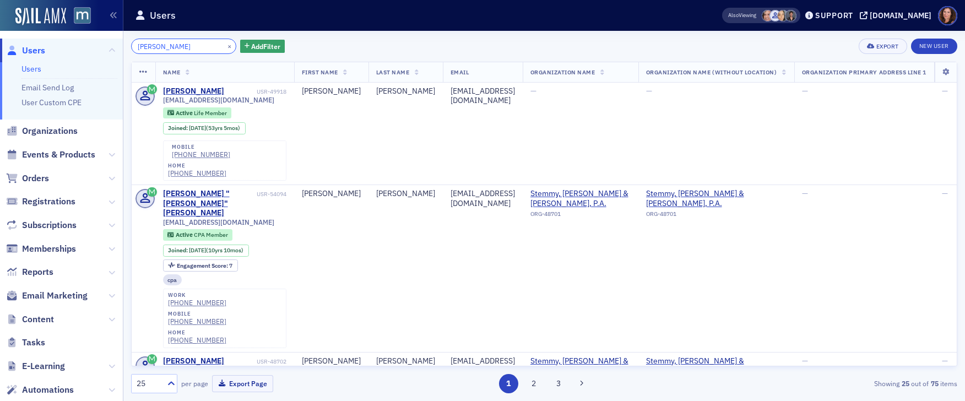 This screenshot has width=965, height=401. What do you see at coordinates (51, 155) in the screenshot?
I see `a: Events & Products` at bounding box center [51, 155].